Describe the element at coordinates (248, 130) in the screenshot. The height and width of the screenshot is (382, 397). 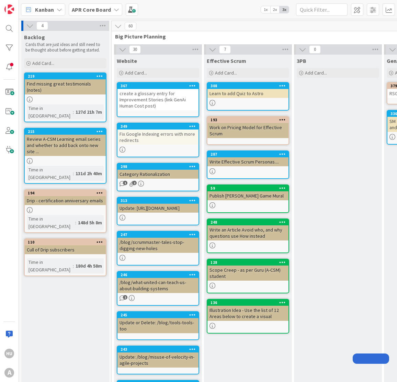
I see `div: Work on Pricing Model for Effective Scrum` at that location.